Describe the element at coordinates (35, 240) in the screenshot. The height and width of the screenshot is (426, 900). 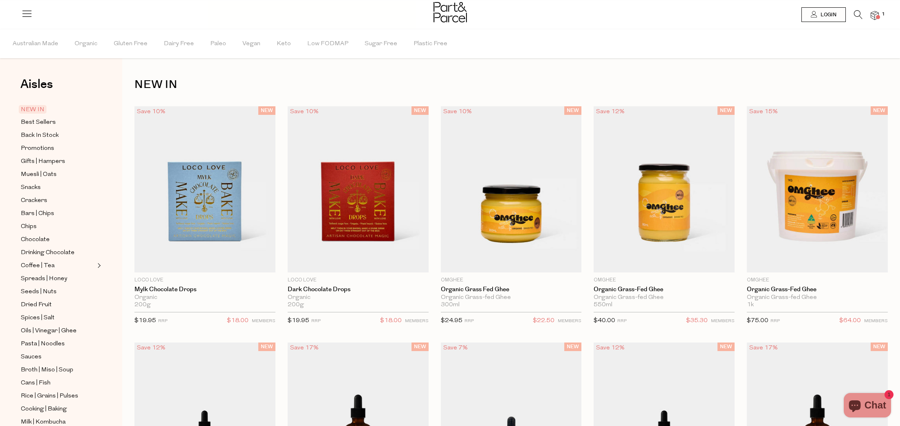
I see `span: Chocolate` at that location.